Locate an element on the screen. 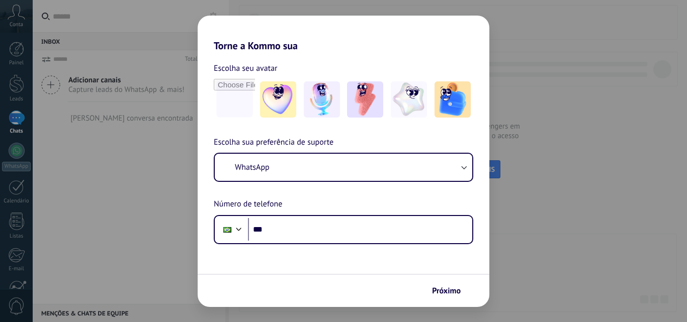 The width and height of the screenshot is (687, 322). h2: Torne a Kommo sua is located at coordinates (344, 34).